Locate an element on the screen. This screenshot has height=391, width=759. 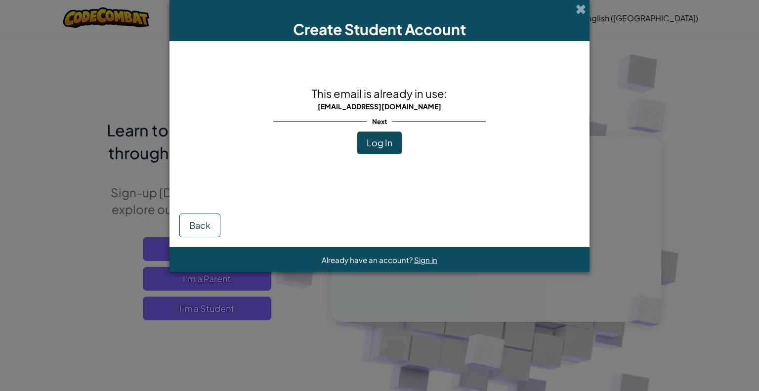
span: Create Student Account is located at coordinates (380, 29).